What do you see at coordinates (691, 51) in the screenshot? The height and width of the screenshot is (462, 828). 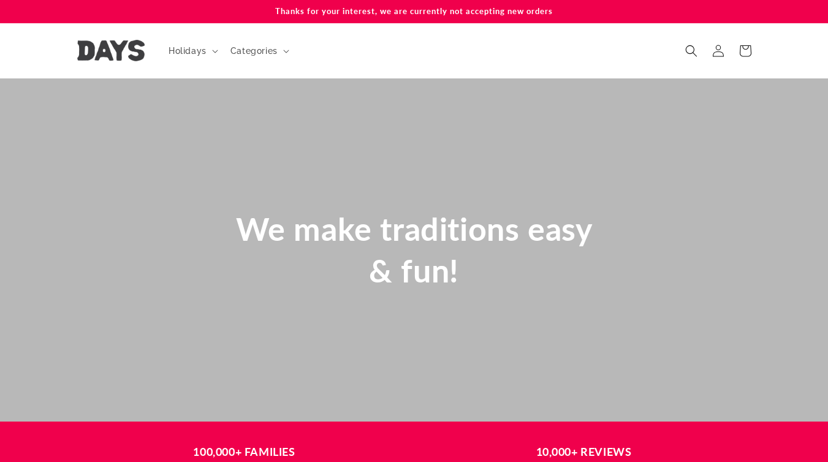 I see `summary: Search` at bounding box center [691, 51].